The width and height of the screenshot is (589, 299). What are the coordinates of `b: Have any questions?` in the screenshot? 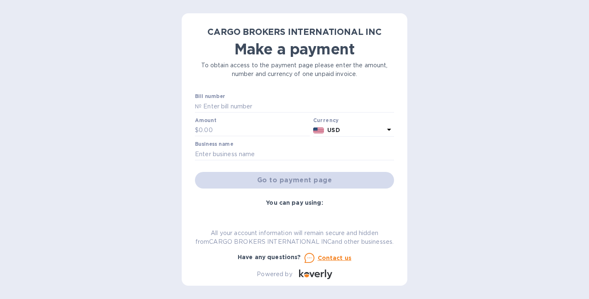 It's located at (269, 257).